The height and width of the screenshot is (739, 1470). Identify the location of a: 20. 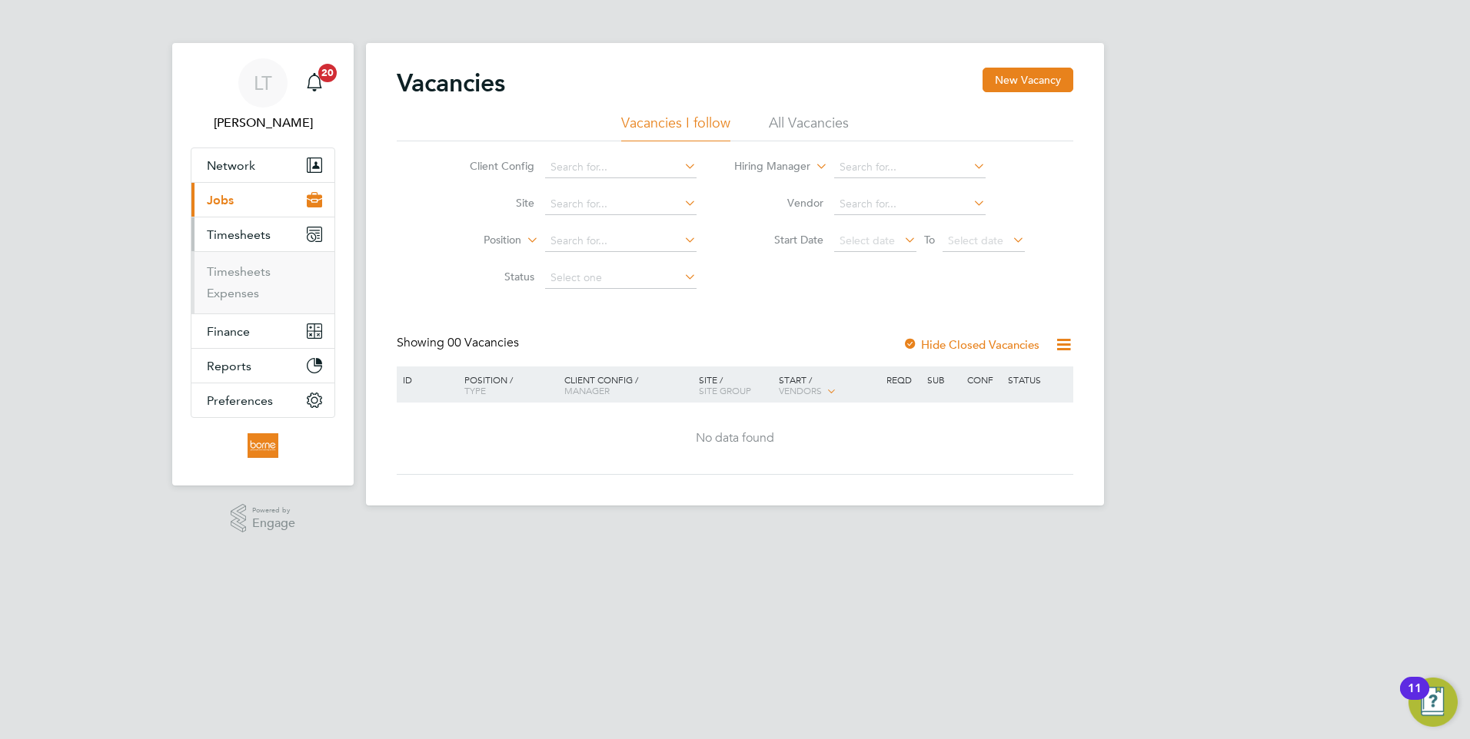
(314, 83).